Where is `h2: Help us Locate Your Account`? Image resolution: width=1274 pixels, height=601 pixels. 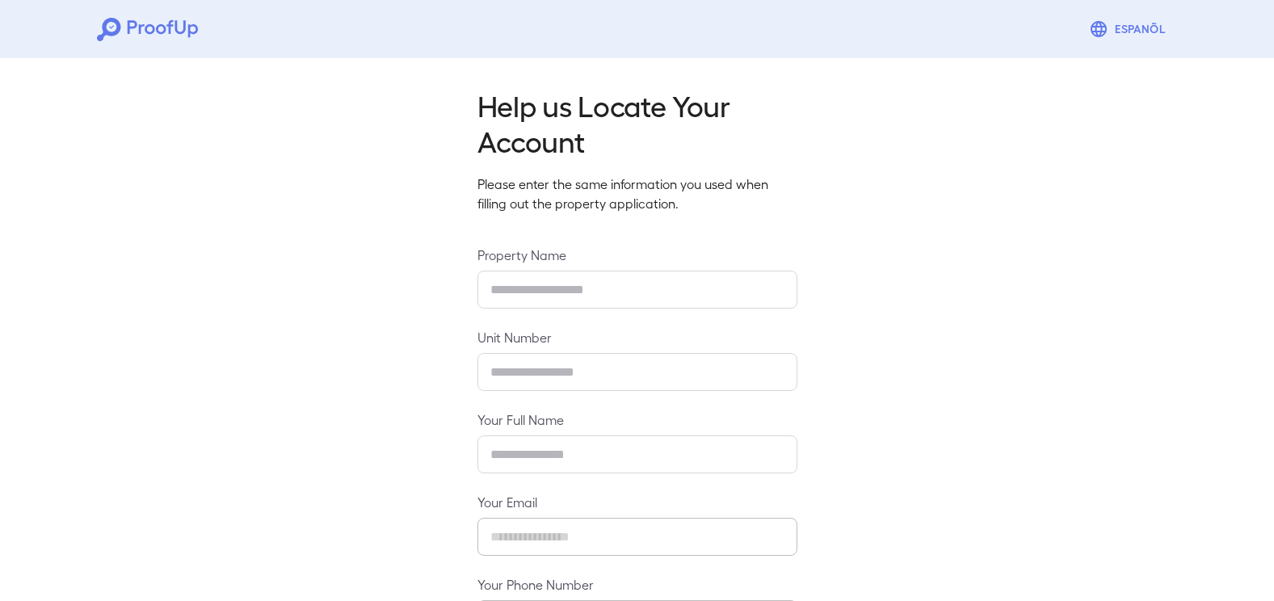 h2: Help us Locate Your Account is located at coordinates (638, 123).